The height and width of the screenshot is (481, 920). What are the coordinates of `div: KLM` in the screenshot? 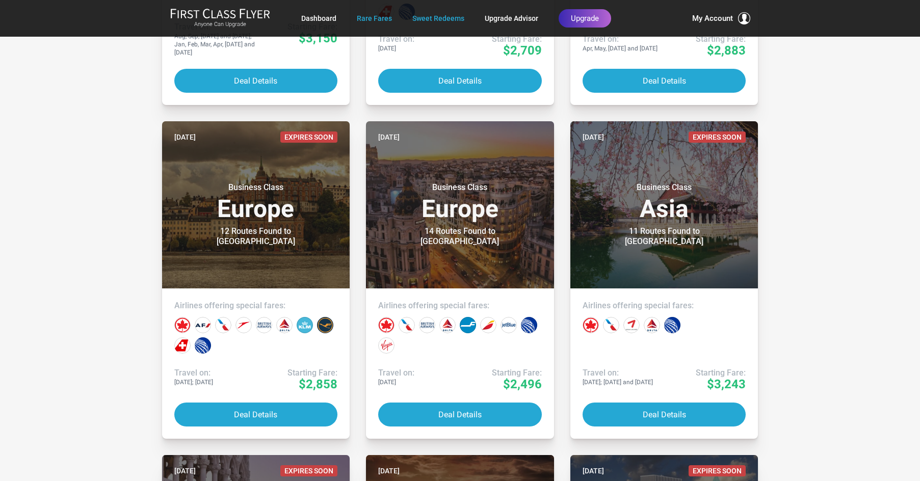 It's located at (305, 325).